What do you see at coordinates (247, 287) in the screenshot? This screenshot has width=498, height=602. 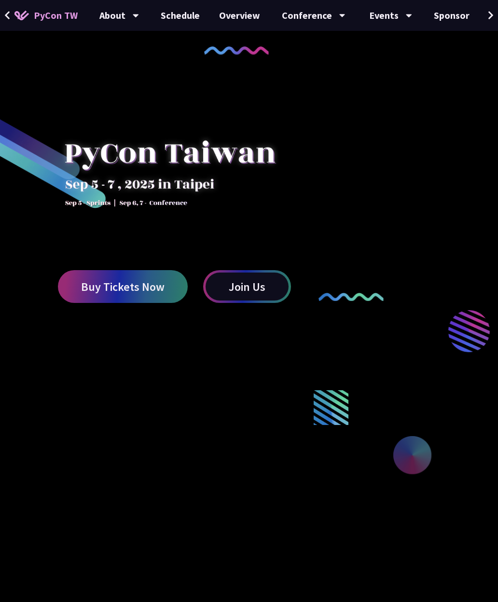 I see `a: Join Us` at bounding box center [247, 287].